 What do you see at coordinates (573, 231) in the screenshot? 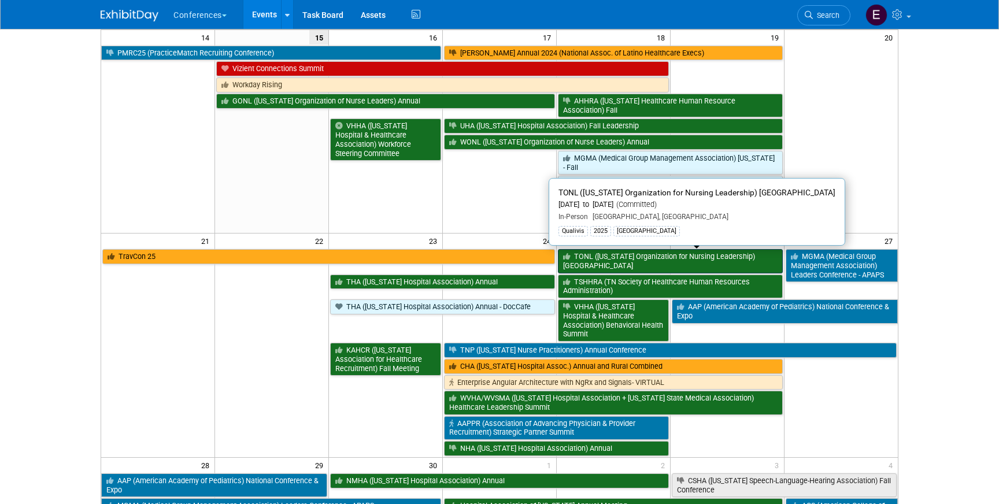
I see `div: Qualivis` at bounding box center [573, 231].